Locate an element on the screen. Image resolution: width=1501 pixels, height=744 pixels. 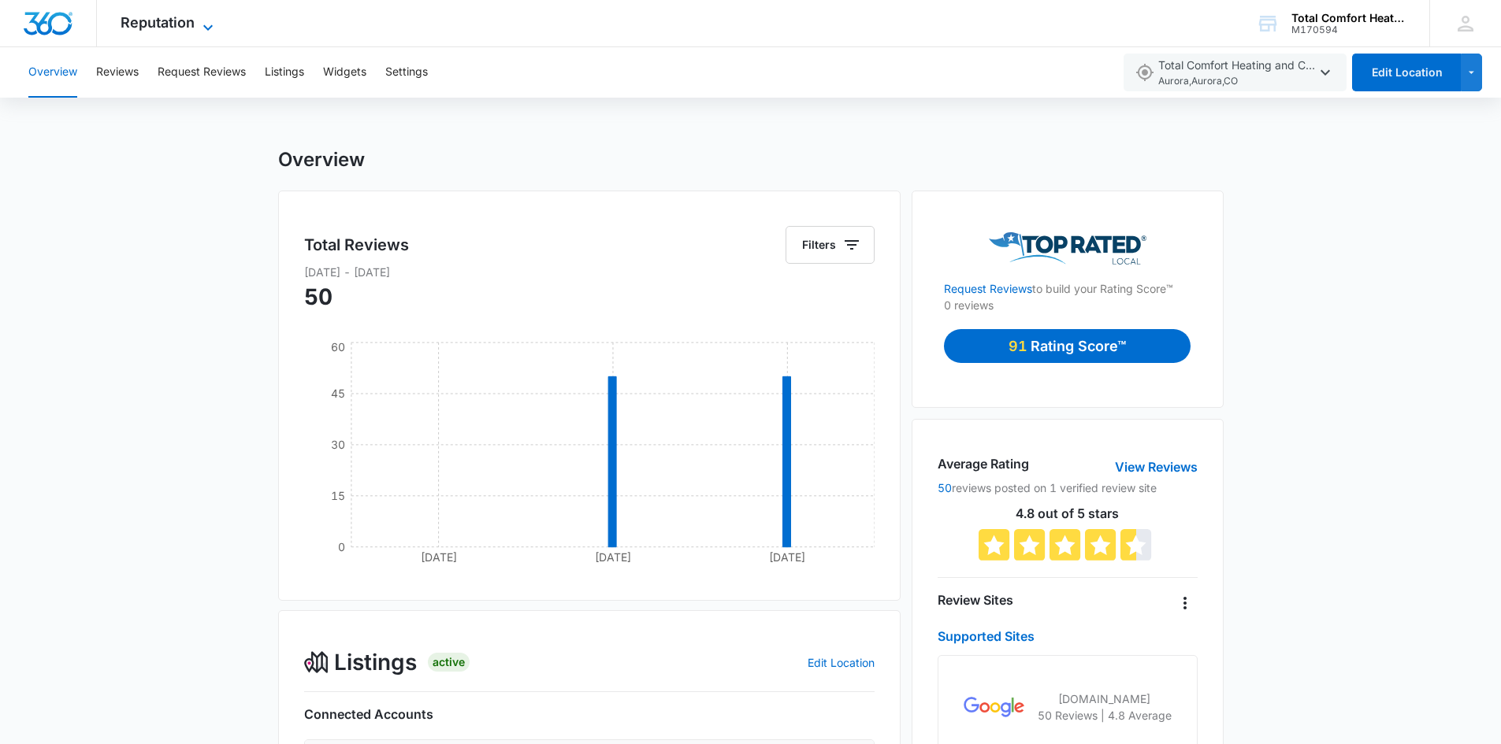
tspan: 60 is located at coordinates (337, 347).